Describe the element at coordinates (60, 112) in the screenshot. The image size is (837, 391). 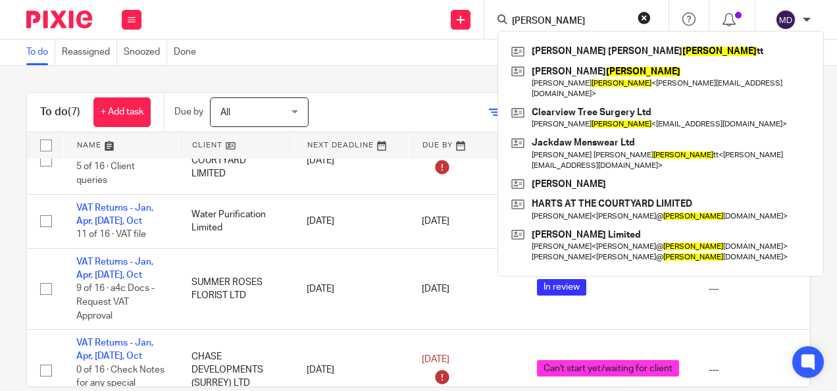
I see `h1: To do` at that location.